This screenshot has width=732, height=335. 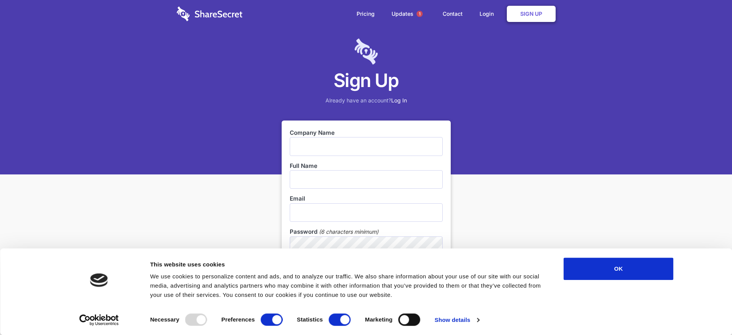 What do you see at coordinates (150, 310) in the screenshot?
I see `legend: Consent Selection` at bounding box center [150, 310].